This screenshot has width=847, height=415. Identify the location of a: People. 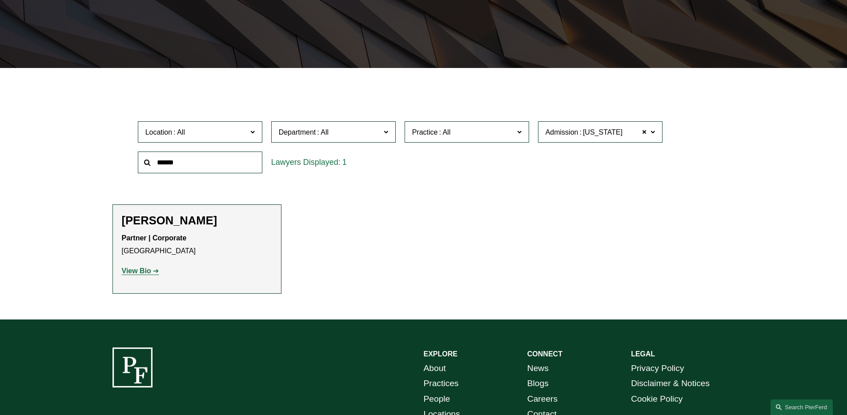
(437, 399).